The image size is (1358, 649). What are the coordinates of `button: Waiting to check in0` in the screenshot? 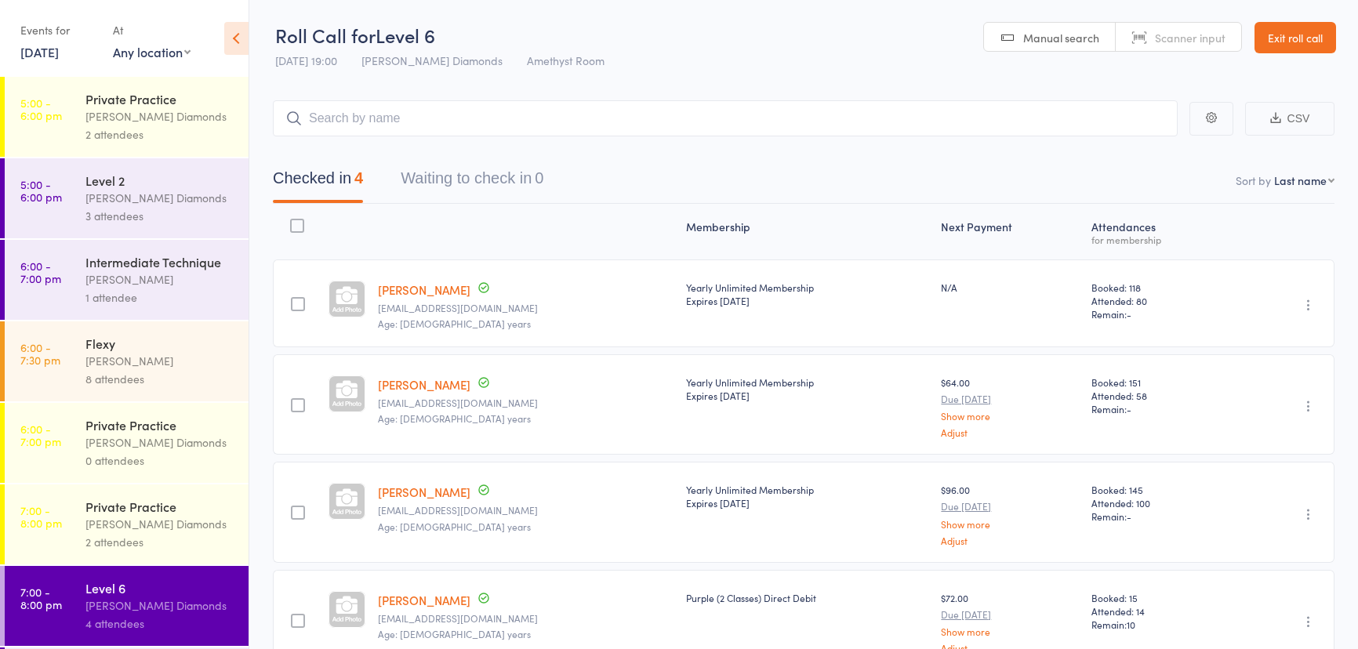 It's located at (472, 182).